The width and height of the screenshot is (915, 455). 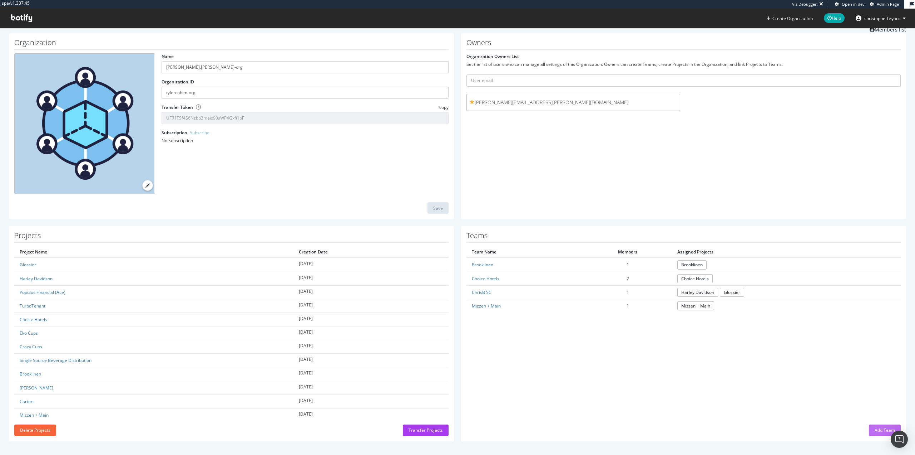 I want to click on button: Delete Projects, so click(x=35, y=430).